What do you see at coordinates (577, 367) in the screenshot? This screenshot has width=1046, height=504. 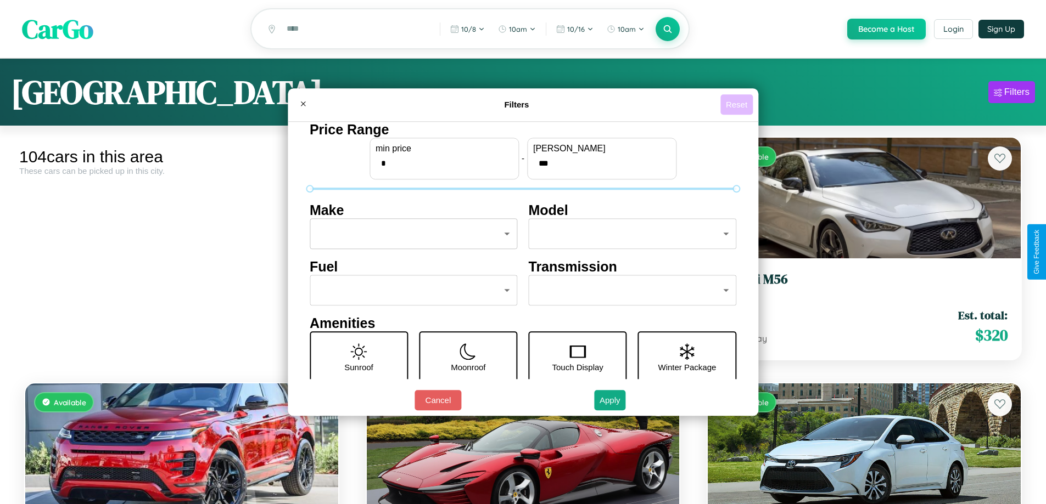 I see `p: Touch Display` at bounding box center [577, 367].